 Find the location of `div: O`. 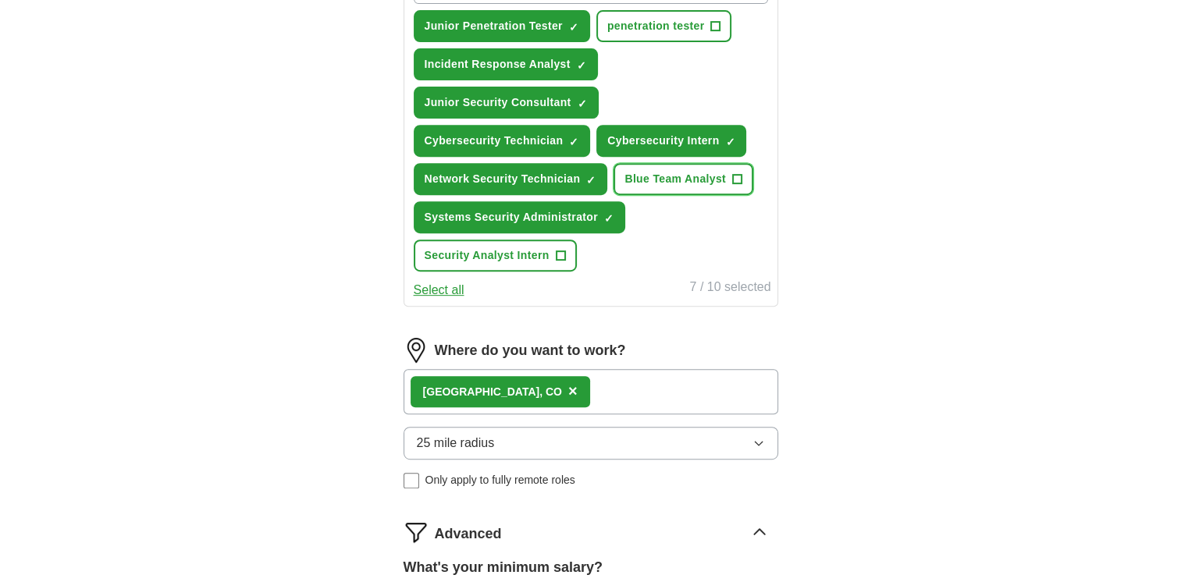

div: O is located at coordinates (492, 392).